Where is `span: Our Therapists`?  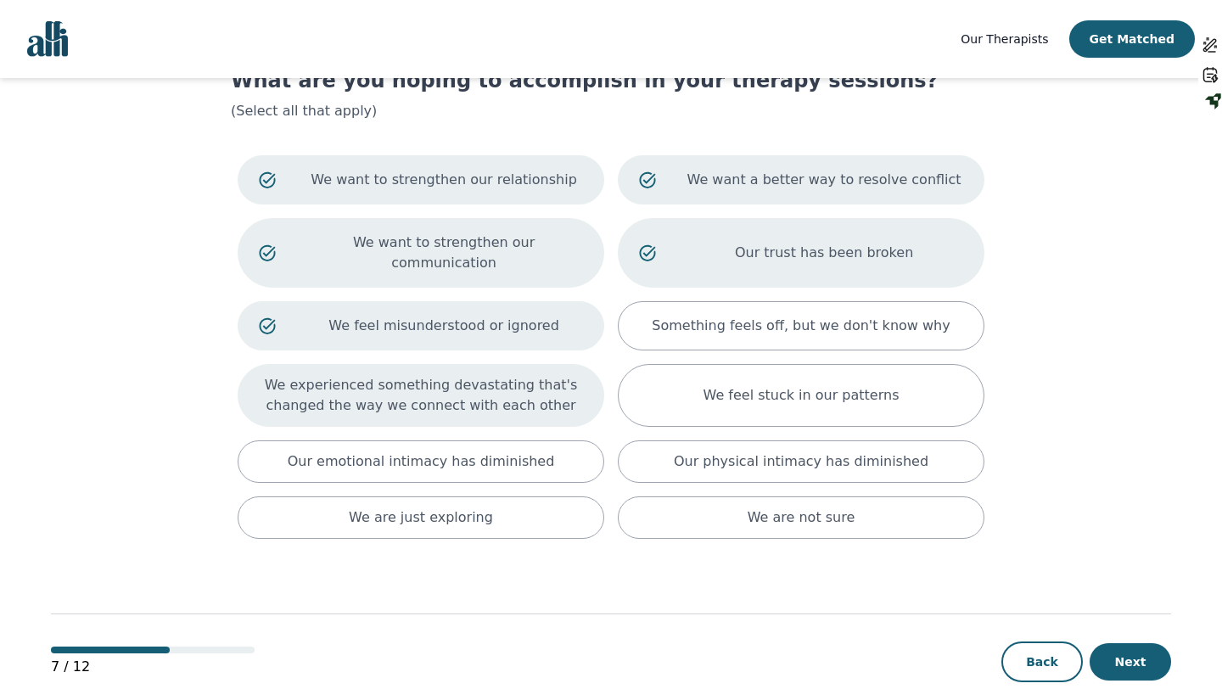 span: Our Therapists is located at coordinates (1004, 39).